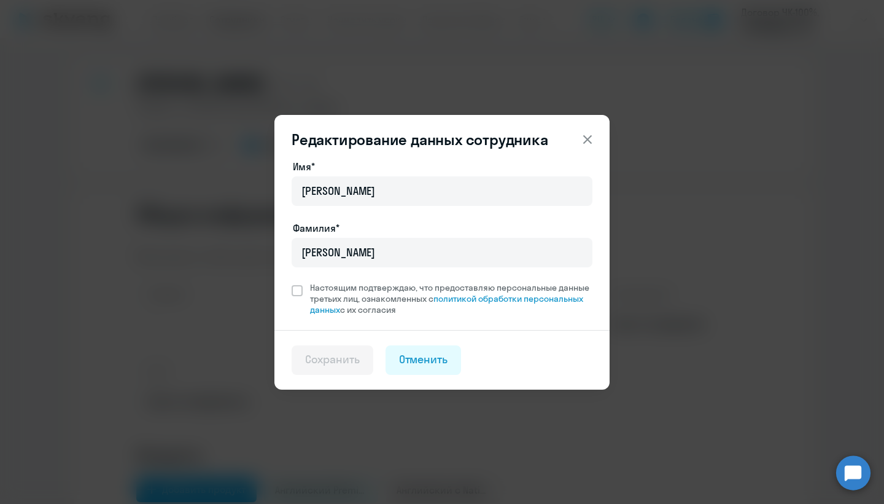 Image resolution: width=884 pixels, height=504 pixels. I want to click on a: политикой обработки персональных данных, so click(447, 304).